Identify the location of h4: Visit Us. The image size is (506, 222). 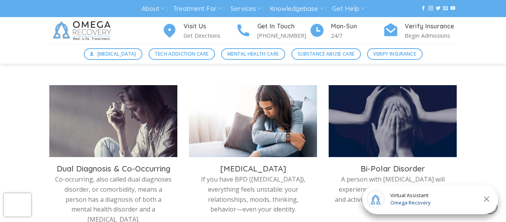
(210, 26).